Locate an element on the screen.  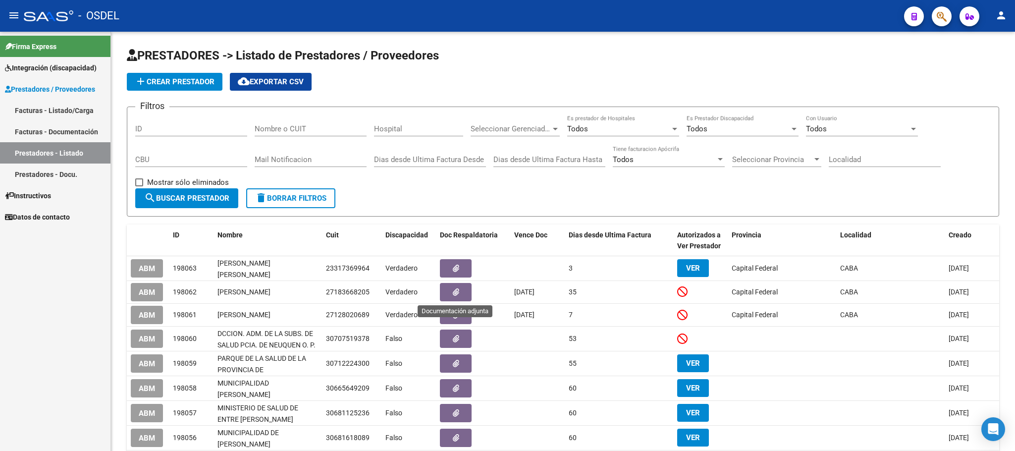
span: Exportar CSV is located at coordinates (270, 82).